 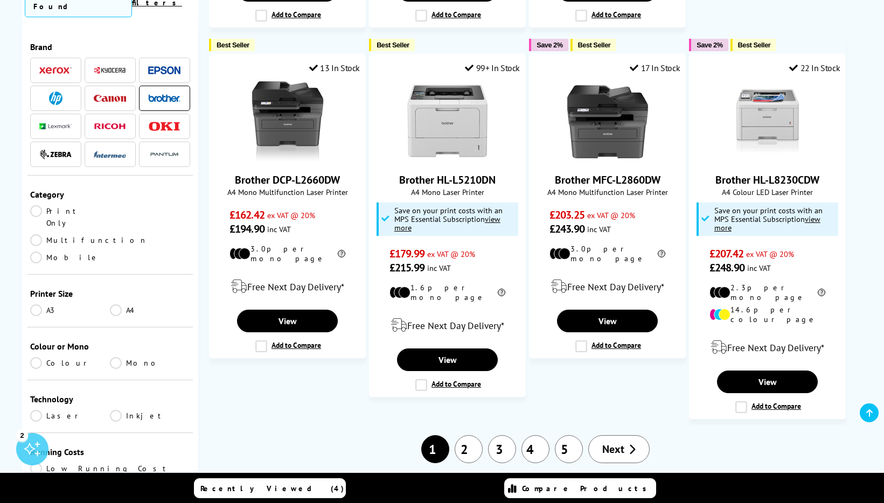 What do you see at coordinates (726, 254) in the screenshot?
I see `span: £207.42` at bounding box center [726, 254].